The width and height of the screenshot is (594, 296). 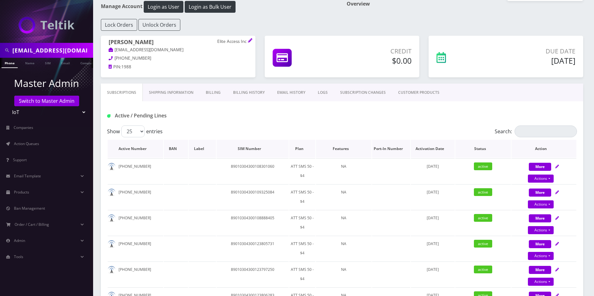 What do you see at coordinates (391, 149) in the screenshot?
I see `th: Port-In Number: activate to sort column ascending` at bounding box center [391, 149].